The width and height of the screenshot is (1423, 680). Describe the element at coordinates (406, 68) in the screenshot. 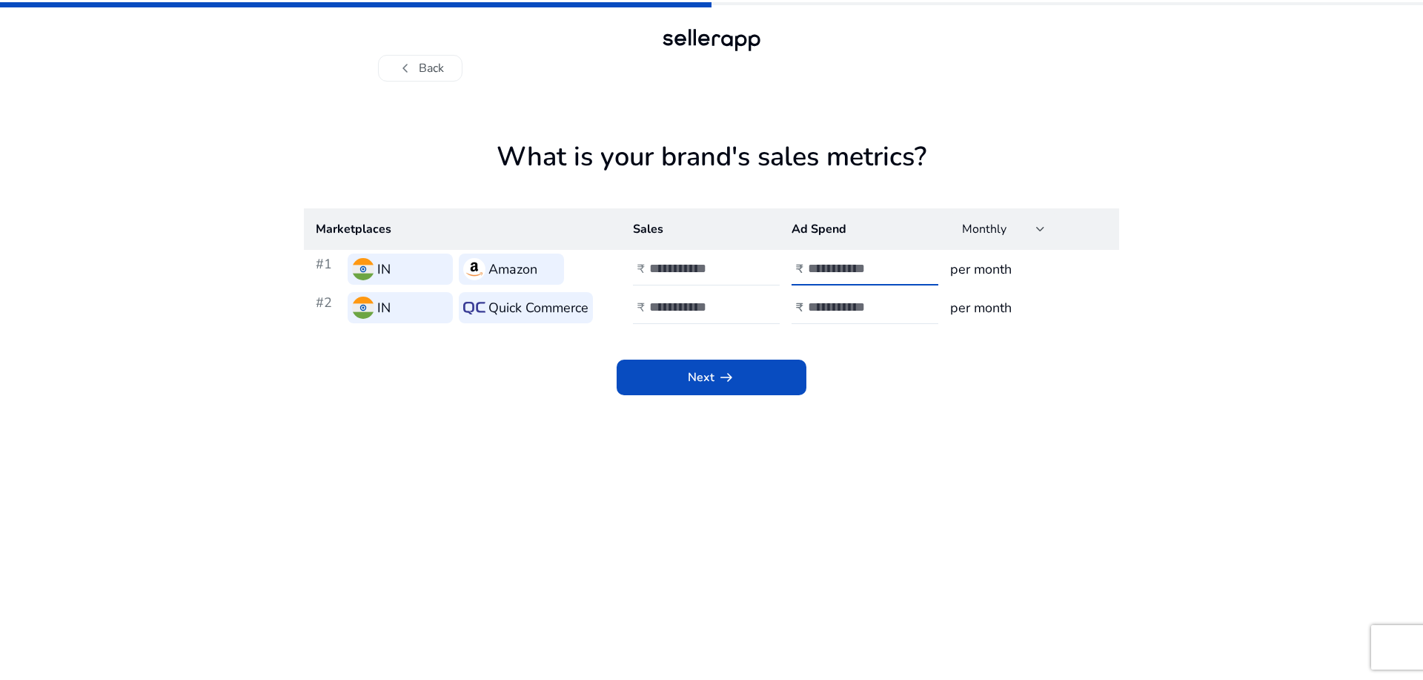

I see `span: chevron_left` at that location.